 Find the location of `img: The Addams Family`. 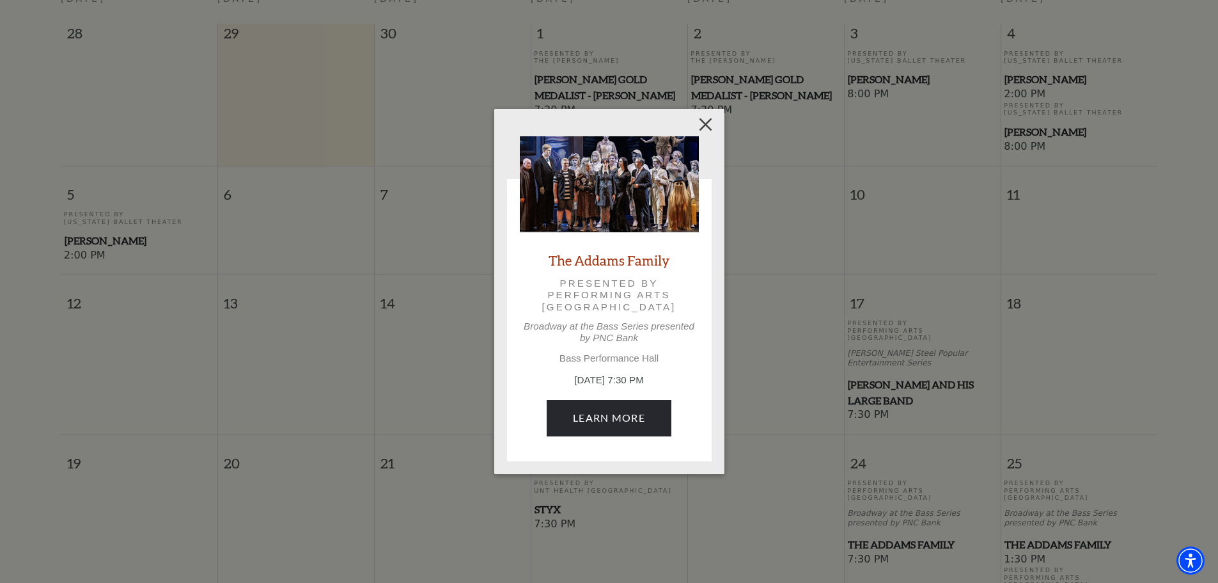

img: The Addams Family is located at coordinates (609, 184).